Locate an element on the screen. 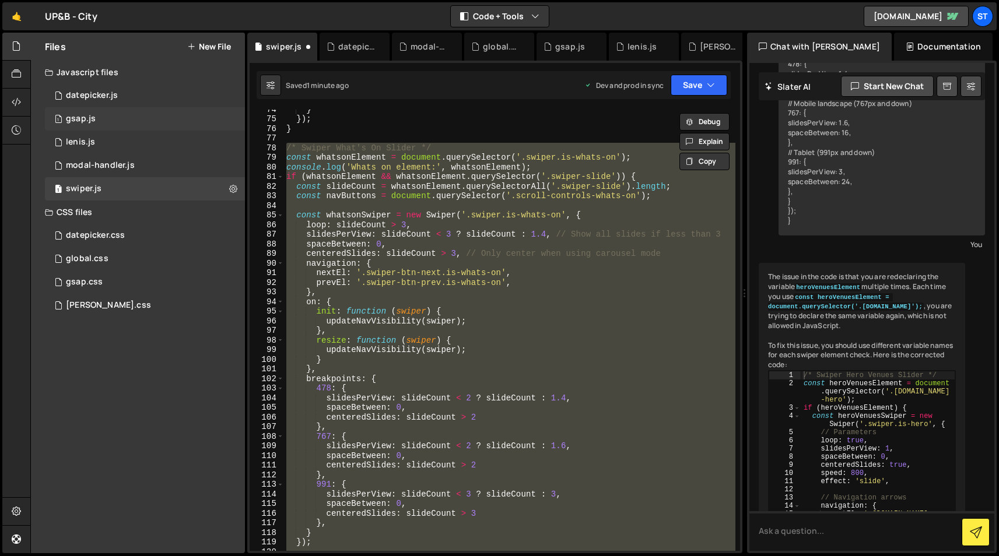 The height and width of the screenshot is (556, 999). div: 91 is located at coordinates (266, 273).